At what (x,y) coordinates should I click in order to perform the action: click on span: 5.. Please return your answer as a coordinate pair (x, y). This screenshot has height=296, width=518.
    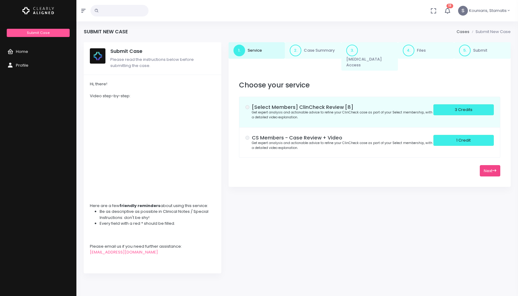
    Looking at the image, I should click on (465, 50).